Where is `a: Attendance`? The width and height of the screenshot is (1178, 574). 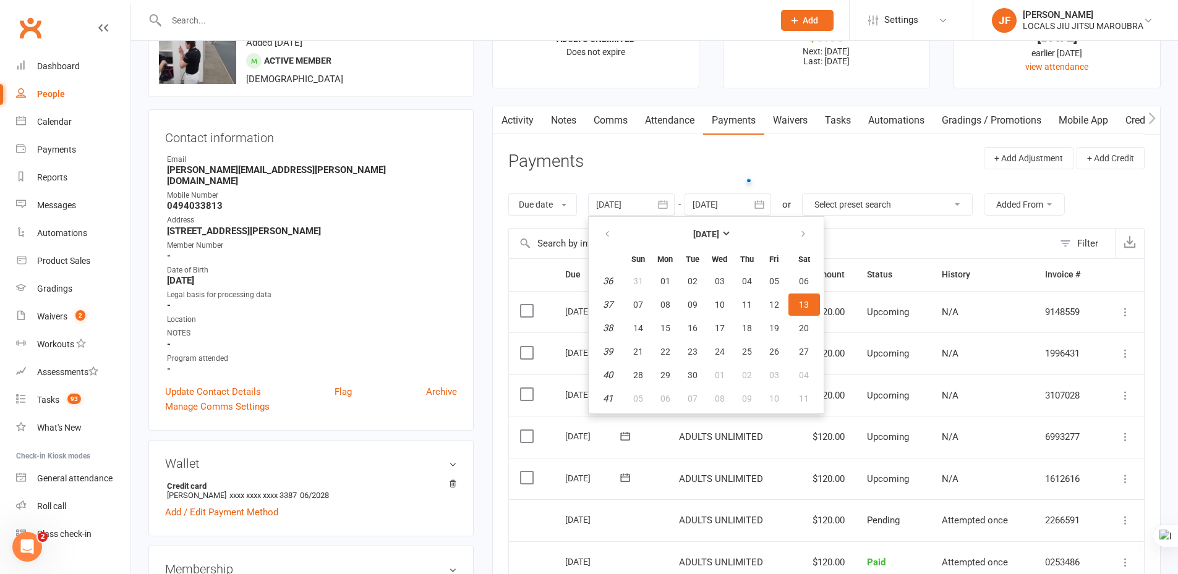
a: Attendance is located at coordinates (670, 121).